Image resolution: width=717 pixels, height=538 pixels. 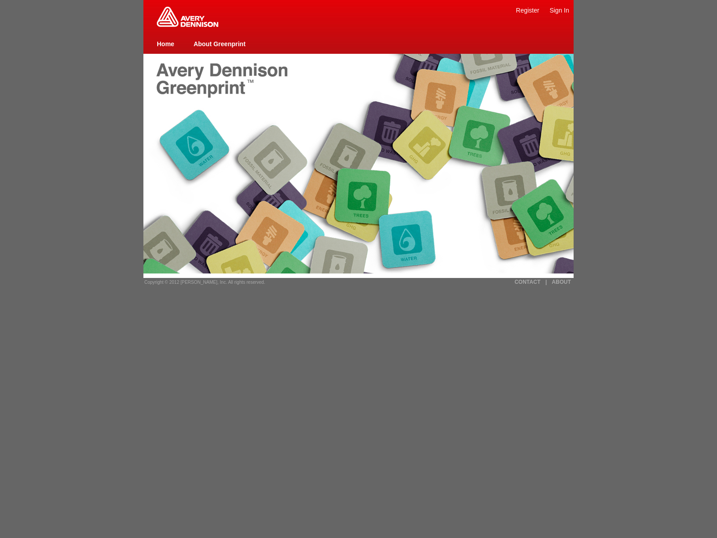 I want to click on a: Sign In, so click(x=560, y=10).